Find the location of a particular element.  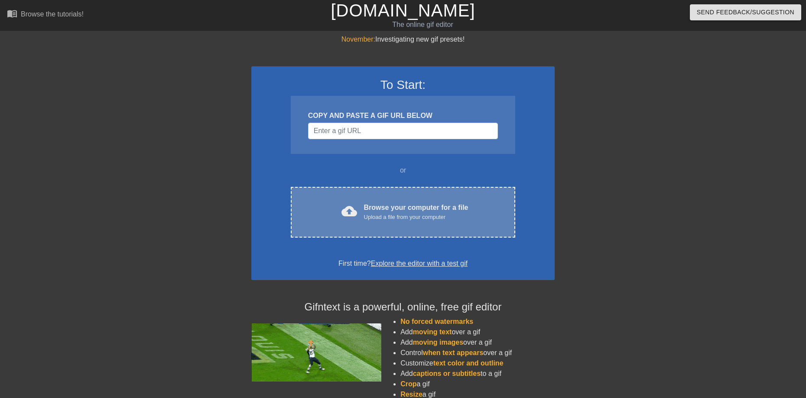

div: COPY AND PASTE A GIF URL BELOW is located at coordinates (403, 116).